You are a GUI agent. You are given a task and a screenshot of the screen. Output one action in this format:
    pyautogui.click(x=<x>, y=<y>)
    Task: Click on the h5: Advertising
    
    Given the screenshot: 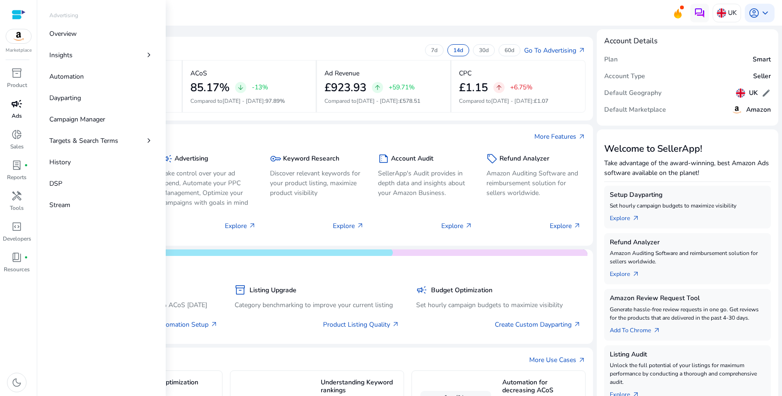 What is the action you would take?
    pyautogui.click(x=191, y=159)
    